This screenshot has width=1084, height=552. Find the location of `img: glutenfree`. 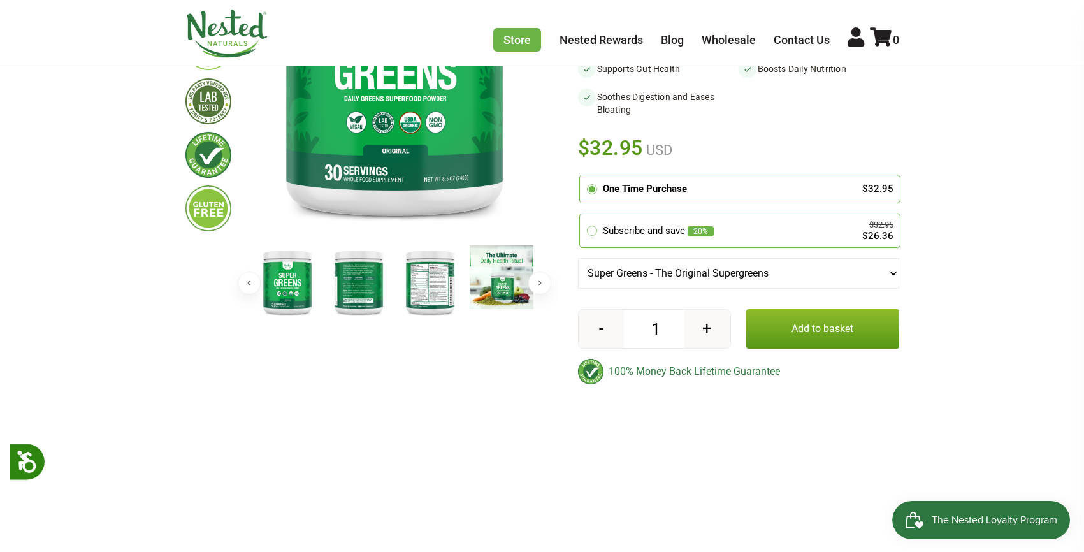

img: glutenfree is located at coordinates (208, 208).